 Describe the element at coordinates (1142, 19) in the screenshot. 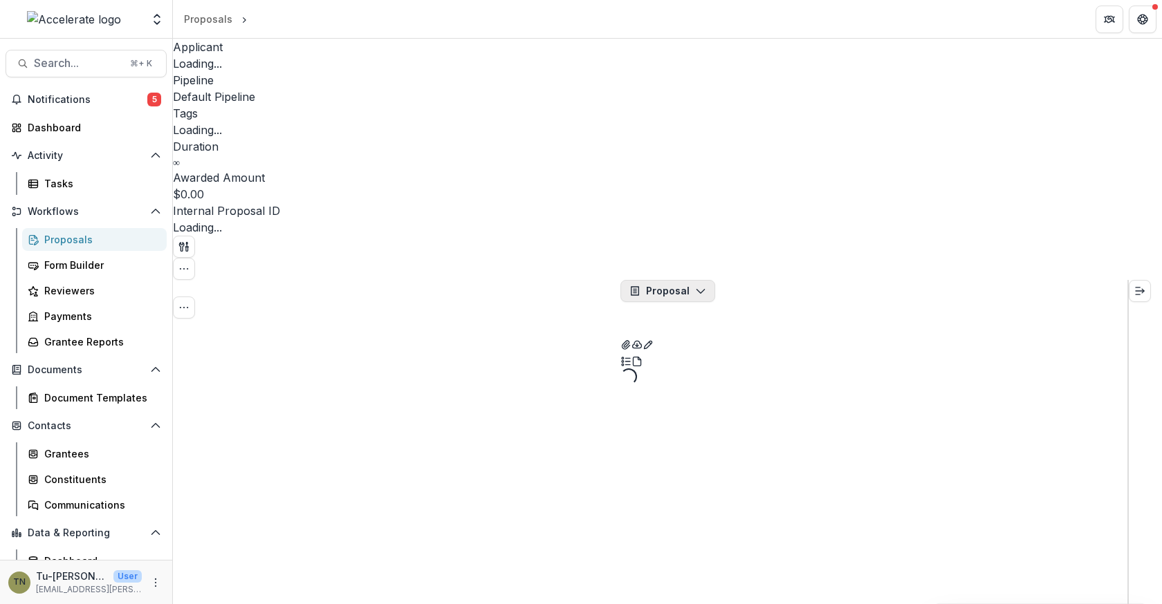

I see `button: Get Help` at that location.